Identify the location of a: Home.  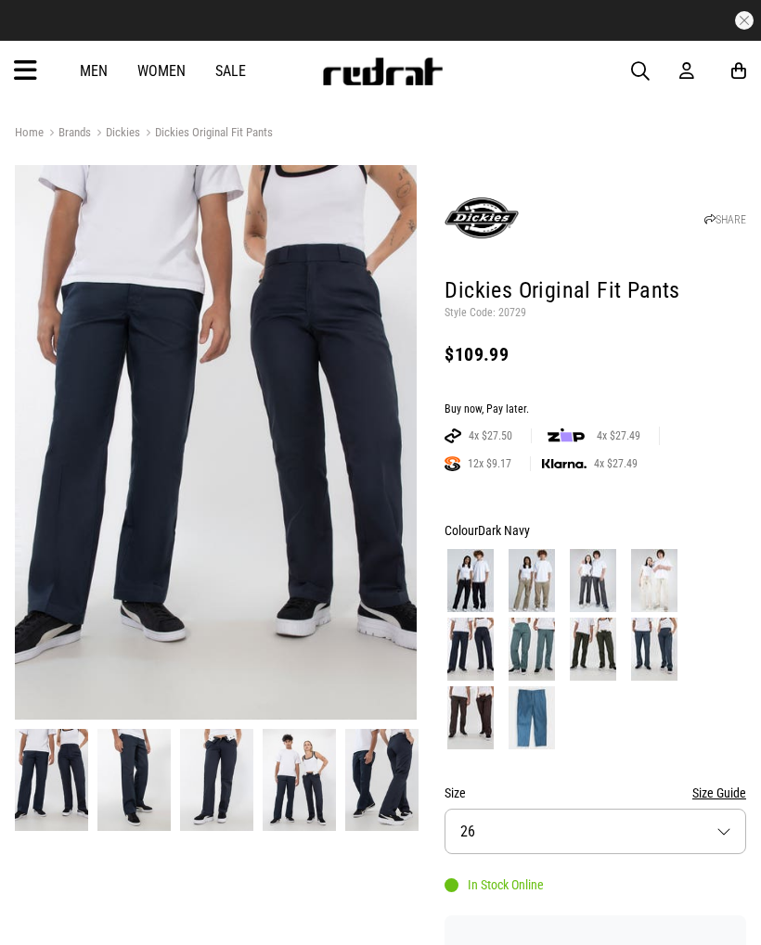
(29, 132).